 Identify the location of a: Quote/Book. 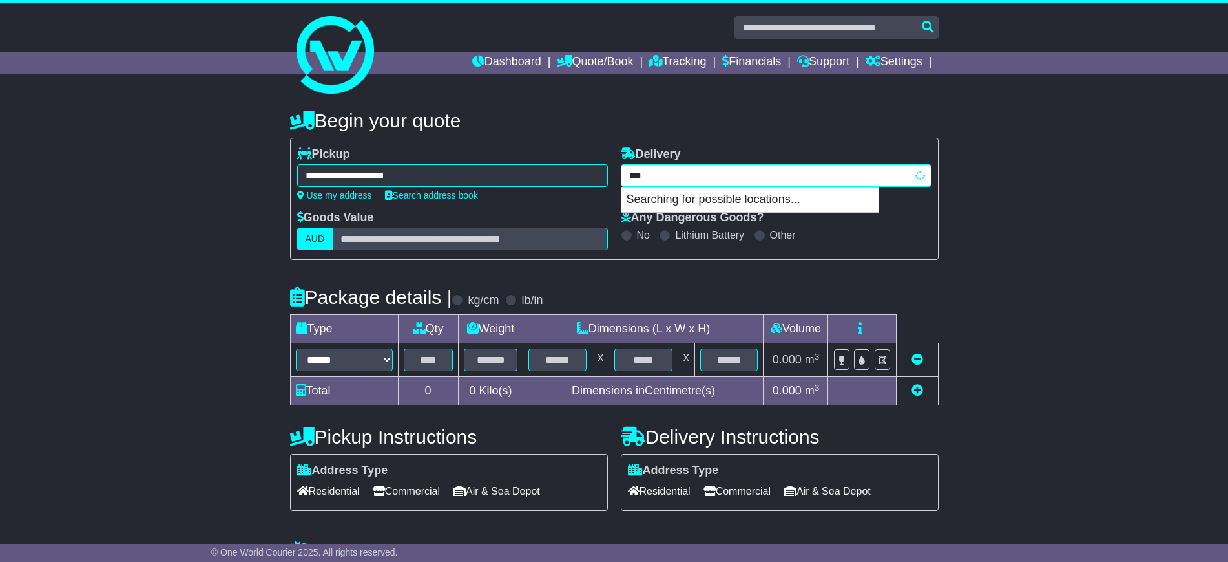
(595, 63).